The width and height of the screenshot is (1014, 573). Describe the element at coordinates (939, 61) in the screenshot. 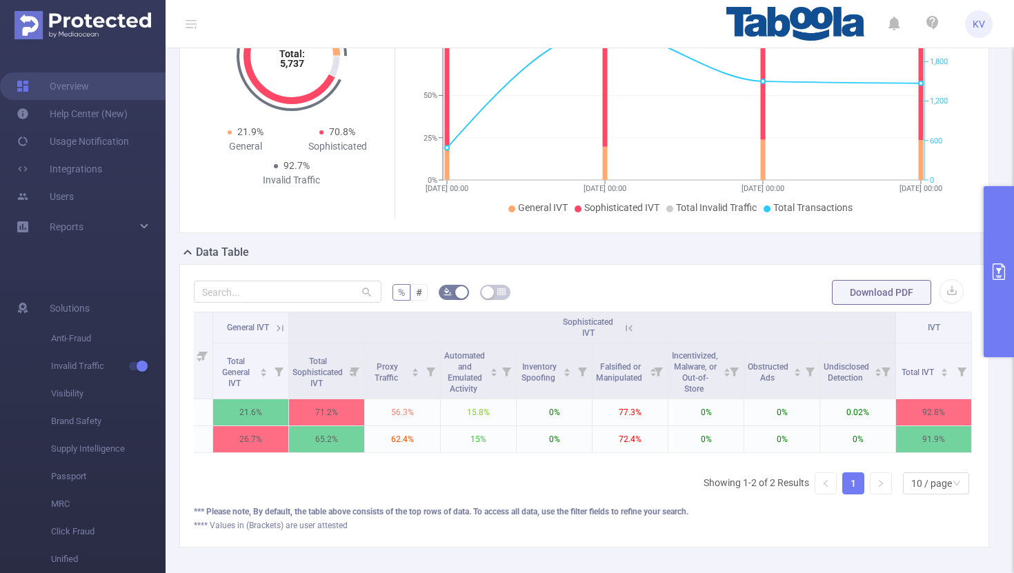

I see `tspan: 1,800` at that location.